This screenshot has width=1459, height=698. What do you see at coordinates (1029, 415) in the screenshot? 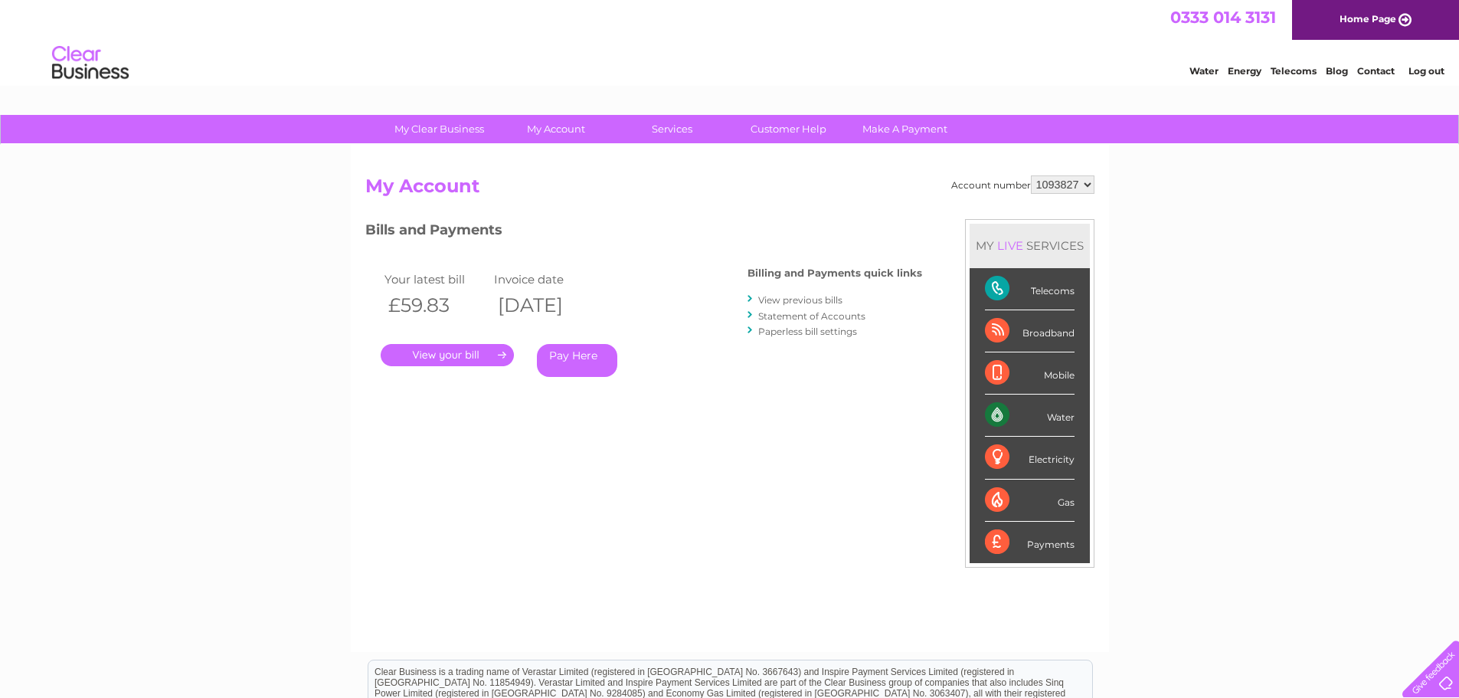
I see `div: Water` at bounding box center [1029, 415].